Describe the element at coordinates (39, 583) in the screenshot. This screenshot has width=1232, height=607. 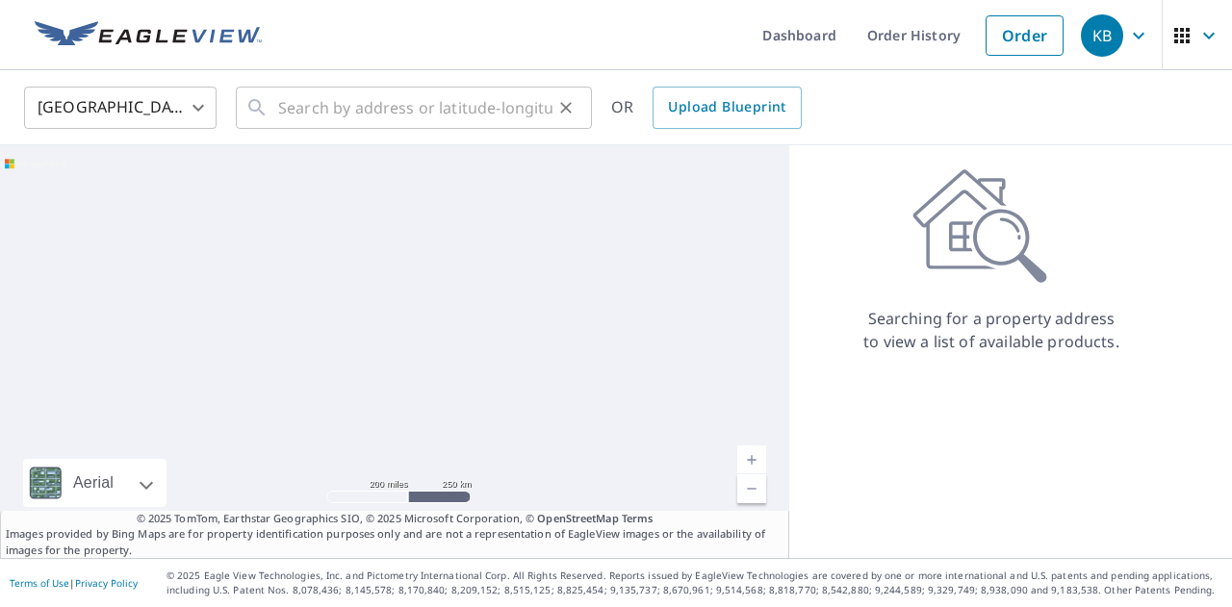
I see `a: Terms of Use` at that location.